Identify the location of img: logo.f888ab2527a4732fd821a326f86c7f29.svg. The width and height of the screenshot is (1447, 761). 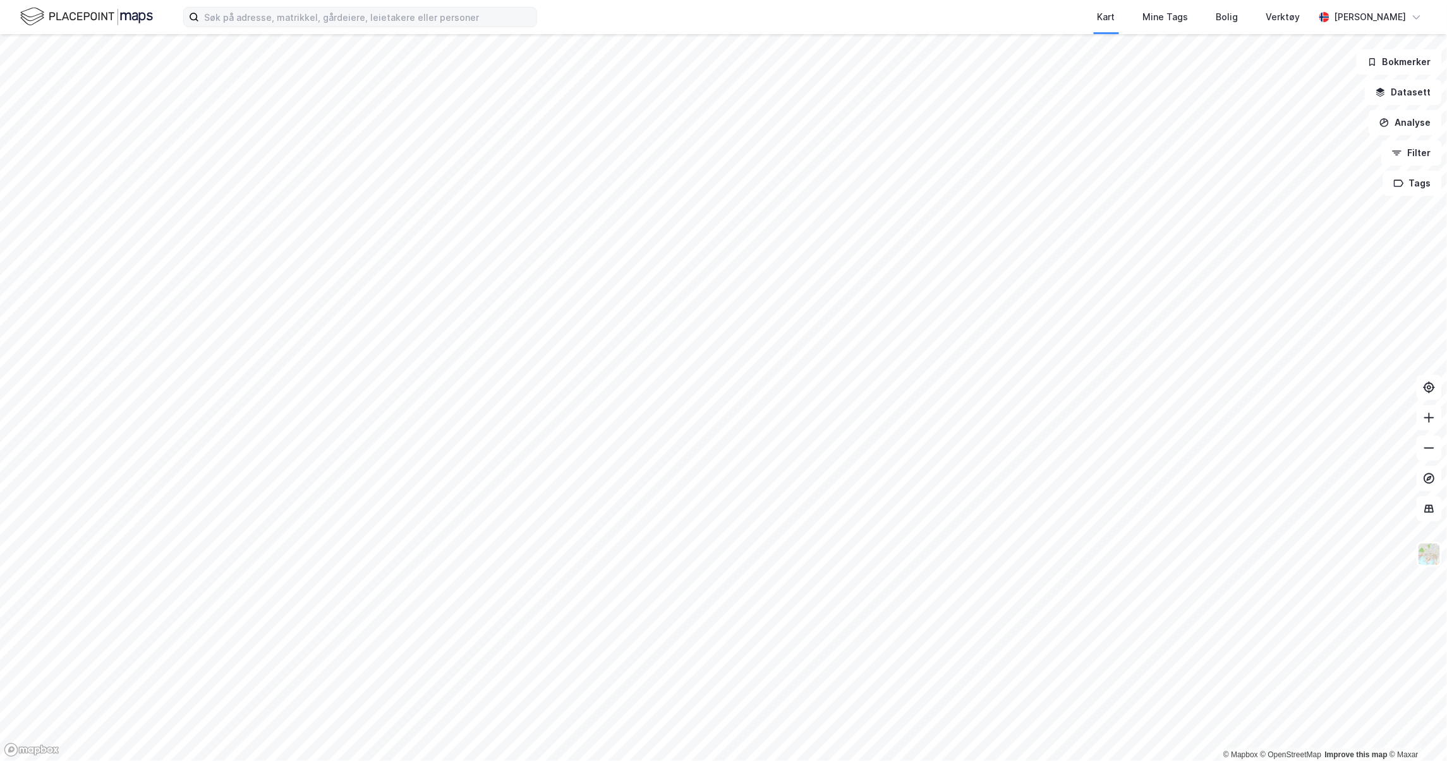
(87, 16).